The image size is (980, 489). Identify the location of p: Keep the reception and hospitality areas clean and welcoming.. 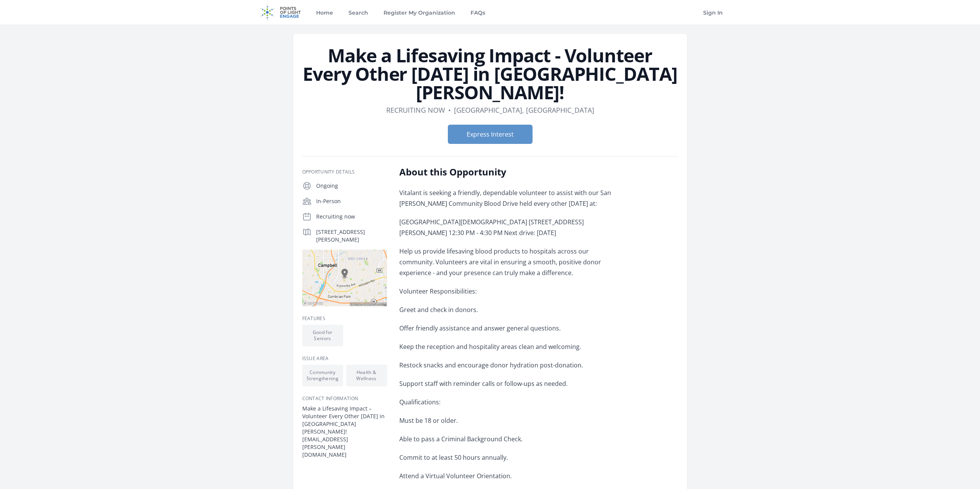
(512, 347).